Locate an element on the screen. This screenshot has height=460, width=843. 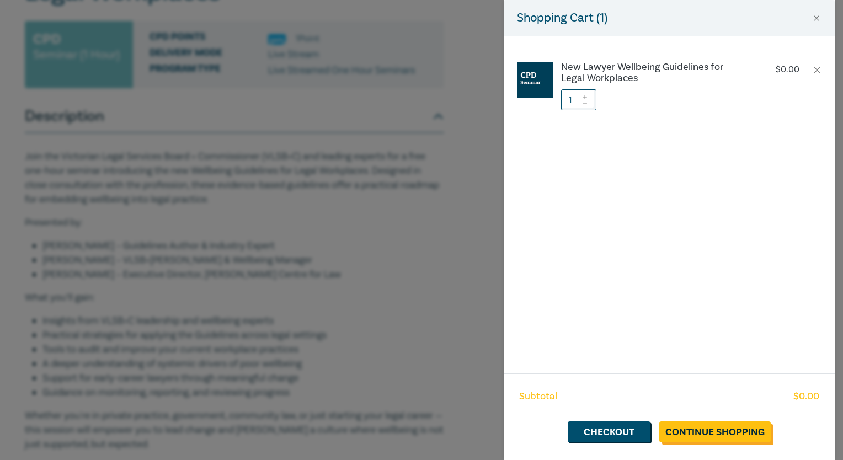
span: Subtotal is located at coordinates (538, 397).